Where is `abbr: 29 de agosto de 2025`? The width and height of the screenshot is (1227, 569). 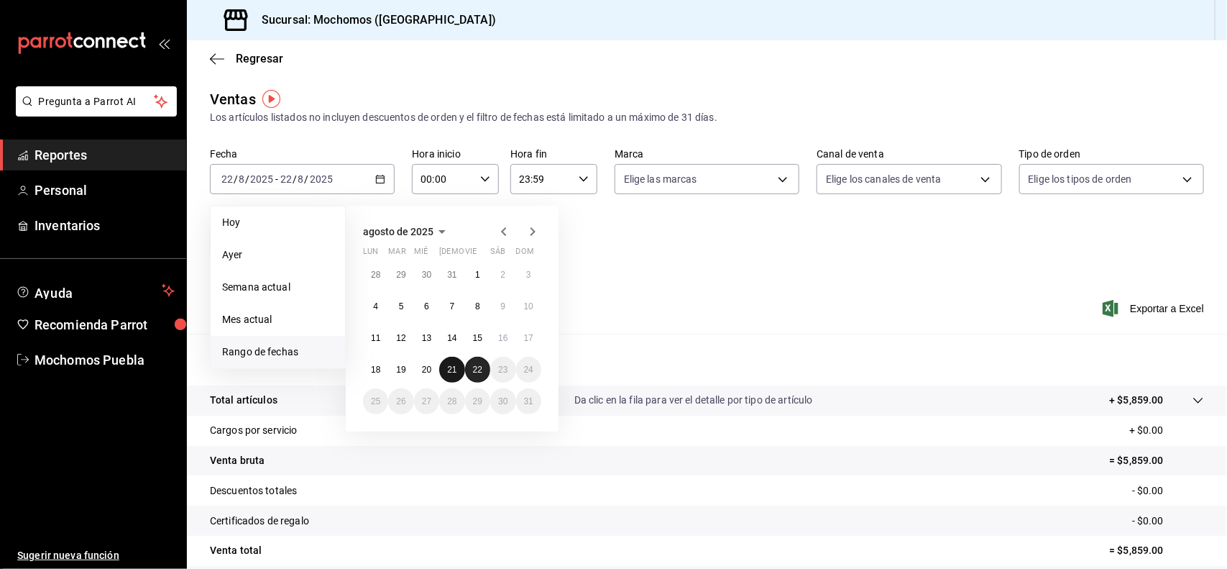 abbr: 29 de agosto de 2025 is located at coordinates (477, 401).